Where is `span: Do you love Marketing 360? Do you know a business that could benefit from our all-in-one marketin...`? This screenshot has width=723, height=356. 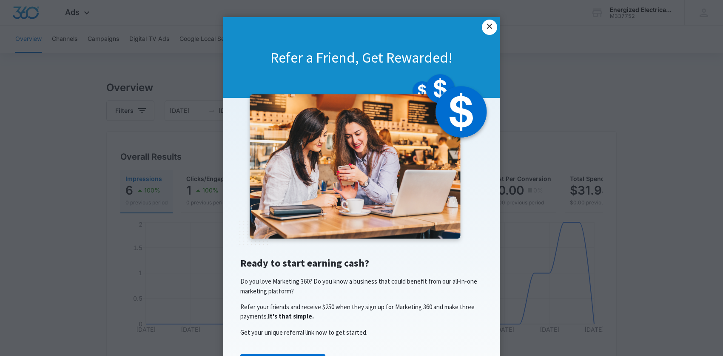 span: Do you love Marketing 360? Do you know a business that could benefit from our all-in-one marketin... is located at coordinates (359, 285).